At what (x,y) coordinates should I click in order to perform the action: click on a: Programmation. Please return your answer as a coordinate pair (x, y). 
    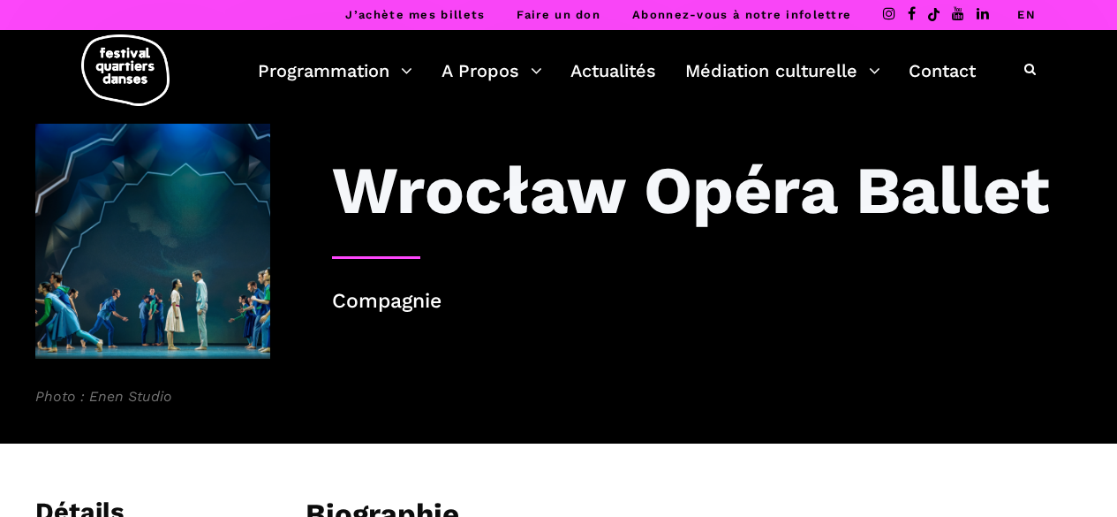
    Looking at the image, I should click on (335, 71).